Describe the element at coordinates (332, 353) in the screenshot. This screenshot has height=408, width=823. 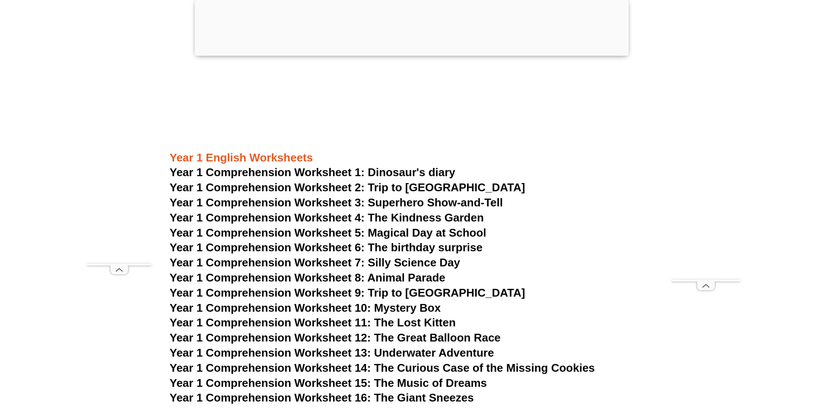
I see `a: Year 1 Comprehension Worksheet 13: Underwater Adventure` at that location.